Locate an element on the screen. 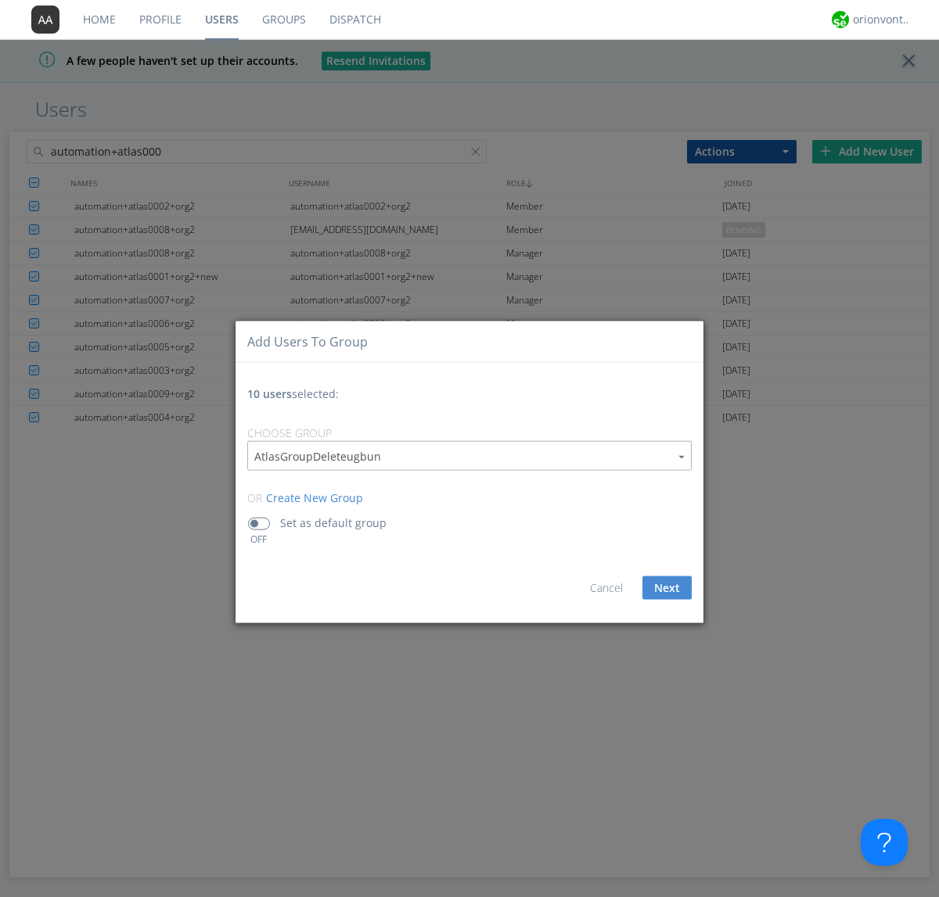 The width and height of the screenshot is (939, 897). a: Cancel is located at coordinates (606, 588).